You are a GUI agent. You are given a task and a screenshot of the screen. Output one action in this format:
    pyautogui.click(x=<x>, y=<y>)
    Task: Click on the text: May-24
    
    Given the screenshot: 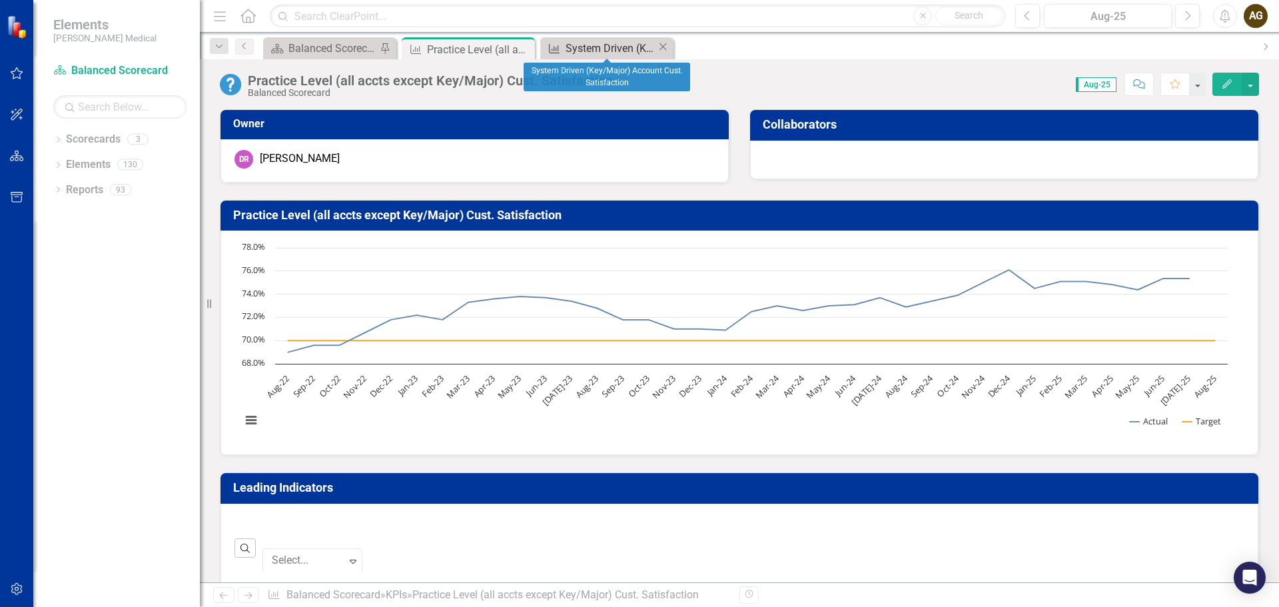 What is the action you would take?
    pyautogui.click(x=818, y=387)
    